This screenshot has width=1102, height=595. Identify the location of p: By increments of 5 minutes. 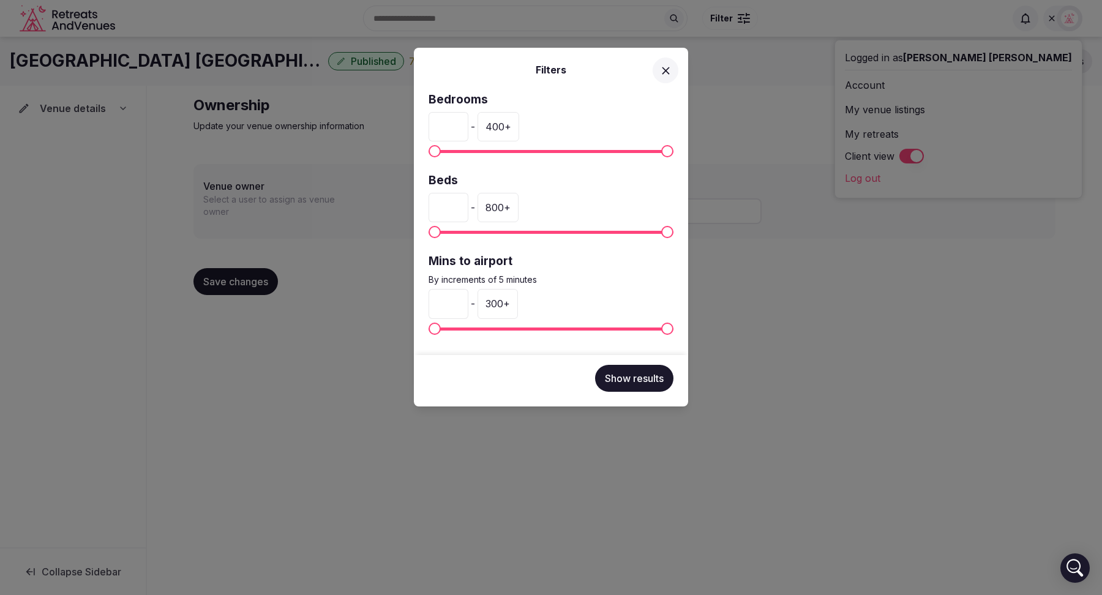
(551, 280).